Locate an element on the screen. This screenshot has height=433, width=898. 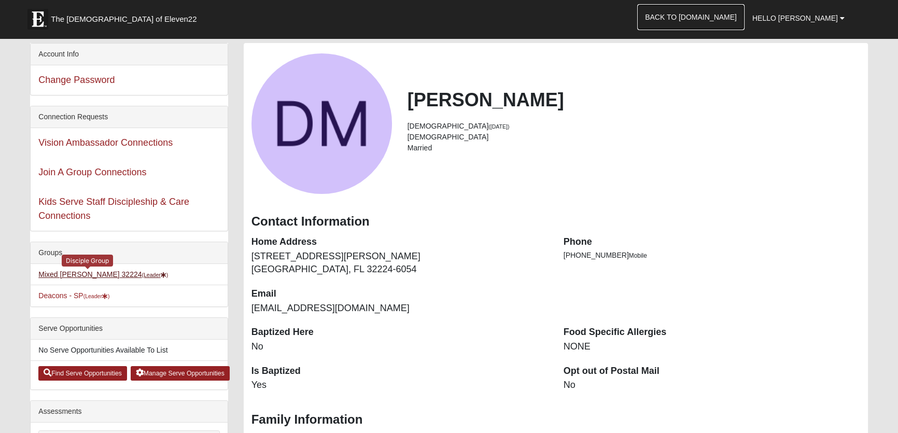
dt: Home Address is located at coordinates (400, 242).